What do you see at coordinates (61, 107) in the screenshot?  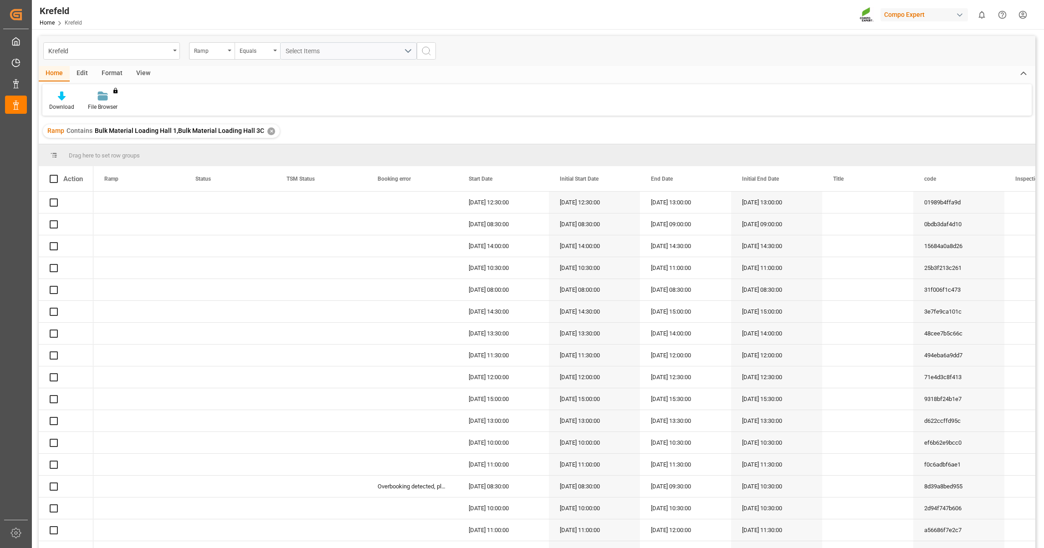 I see `div: Download` at bounding box center [61, 107].